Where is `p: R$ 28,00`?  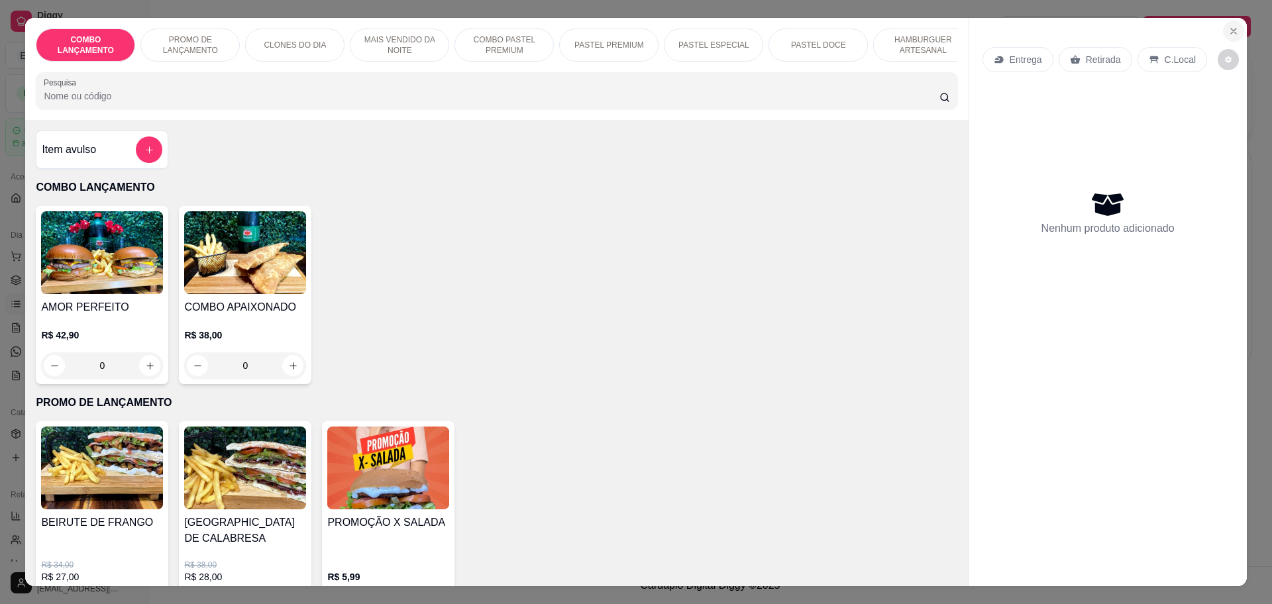 p: R$ 28,00 is located at coordinates (245, 577).